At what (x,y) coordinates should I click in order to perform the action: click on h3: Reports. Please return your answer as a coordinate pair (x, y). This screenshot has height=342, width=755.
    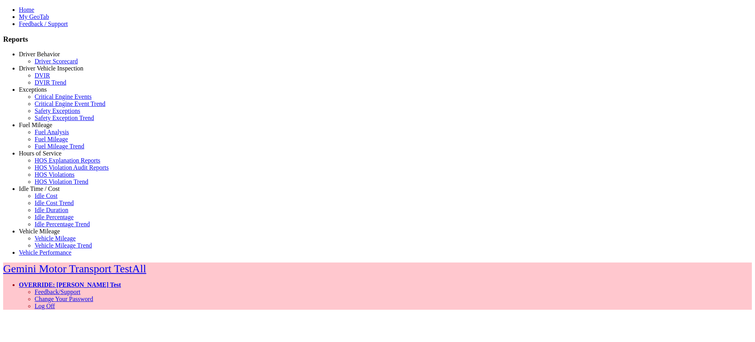
    Looking at the image, I should click on (377, 39).